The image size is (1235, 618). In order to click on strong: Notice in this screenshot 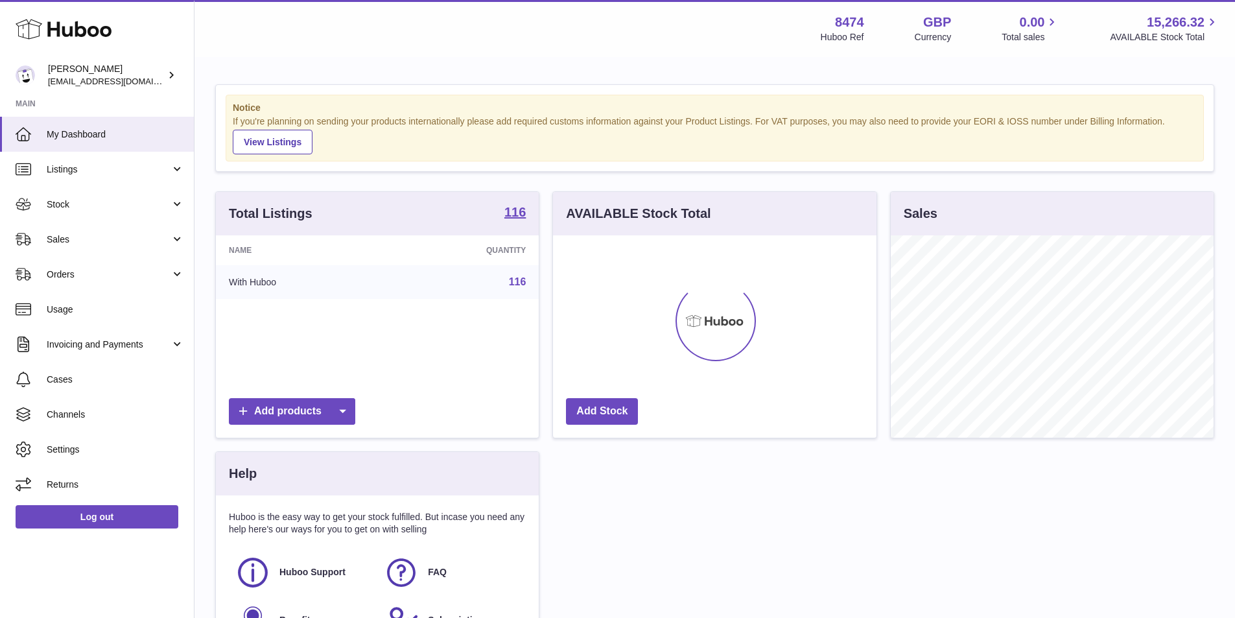, I will do `click(715, 108)`.